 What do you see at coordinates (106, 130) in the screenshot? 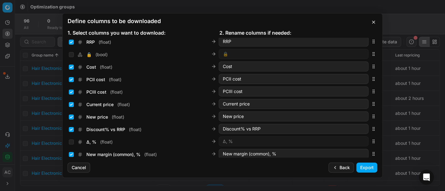
I see `span: Discount% vs RRP` at bounding box center [106, 130].